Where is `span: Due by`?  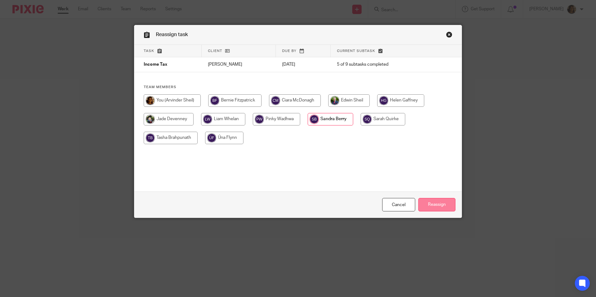 span: Due by is located at coordinates (289, 51).